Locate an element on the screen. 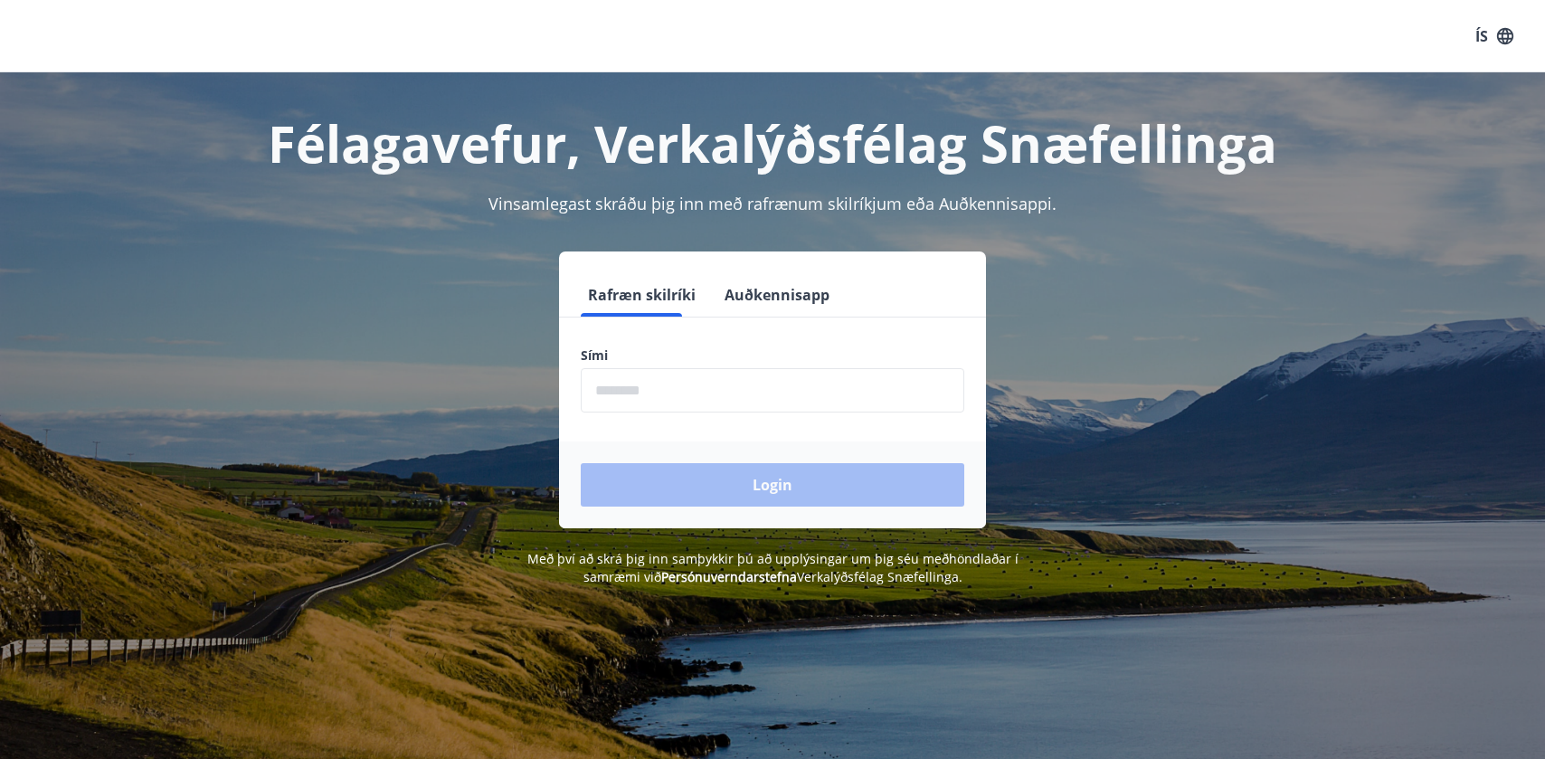  button: Auðkennisapp is located at coordinates (777, 295).